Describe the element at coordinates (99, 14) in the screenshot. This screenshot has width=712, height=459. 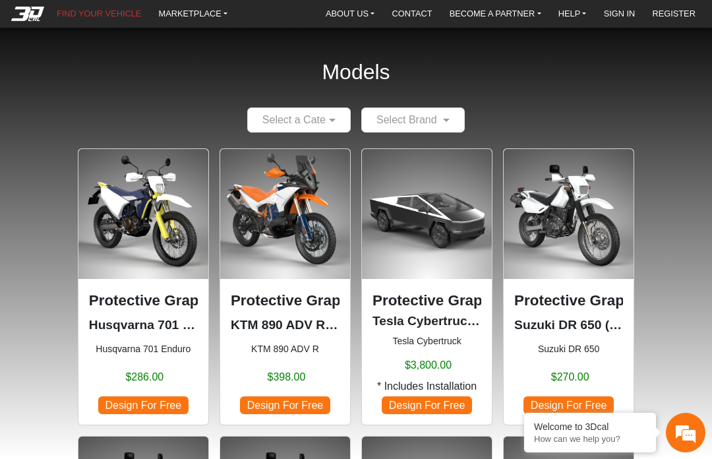
I see `a: FIND YOUR VEHICLE` at that location.